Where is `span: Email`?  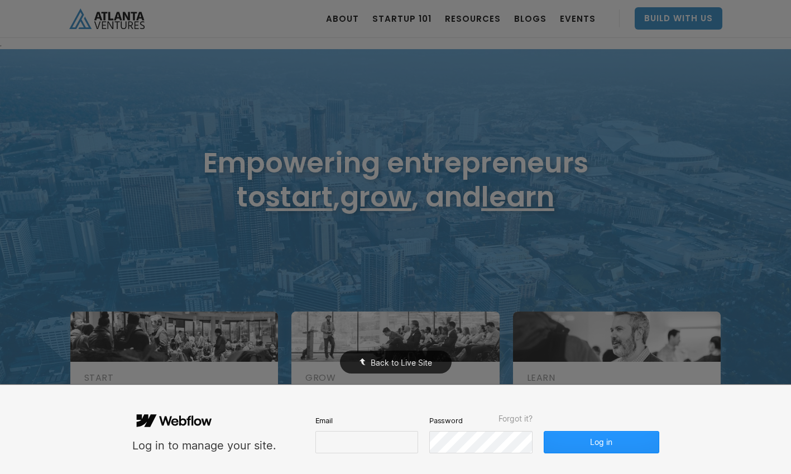
span: Email is located at coordinates (324, 420).